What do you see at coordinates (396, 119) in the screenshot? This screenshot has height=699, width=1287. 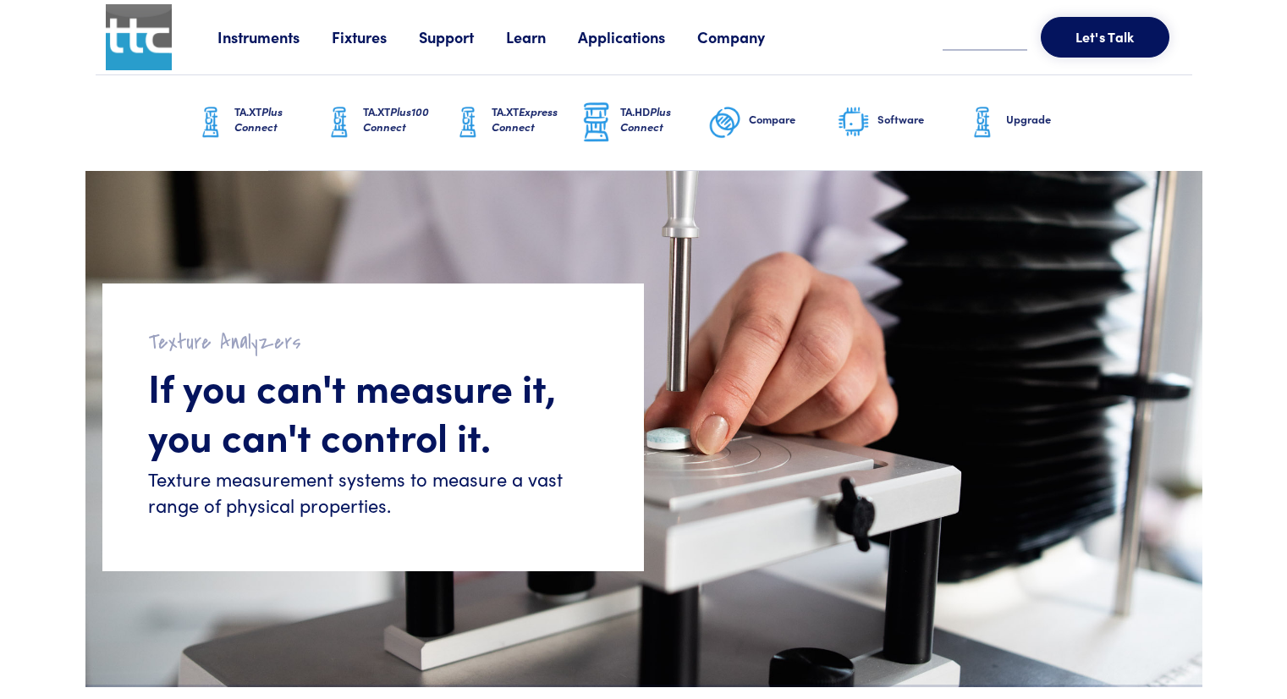 I see `span: Plus100 Connect` at bounding box center [396, 119].